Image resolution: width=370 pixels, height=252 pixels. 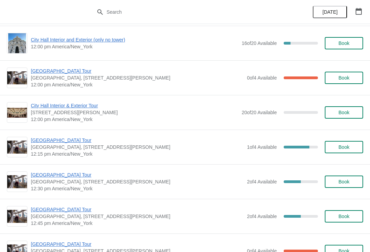 I want to click on input: Search, so click(x=192, y=12).